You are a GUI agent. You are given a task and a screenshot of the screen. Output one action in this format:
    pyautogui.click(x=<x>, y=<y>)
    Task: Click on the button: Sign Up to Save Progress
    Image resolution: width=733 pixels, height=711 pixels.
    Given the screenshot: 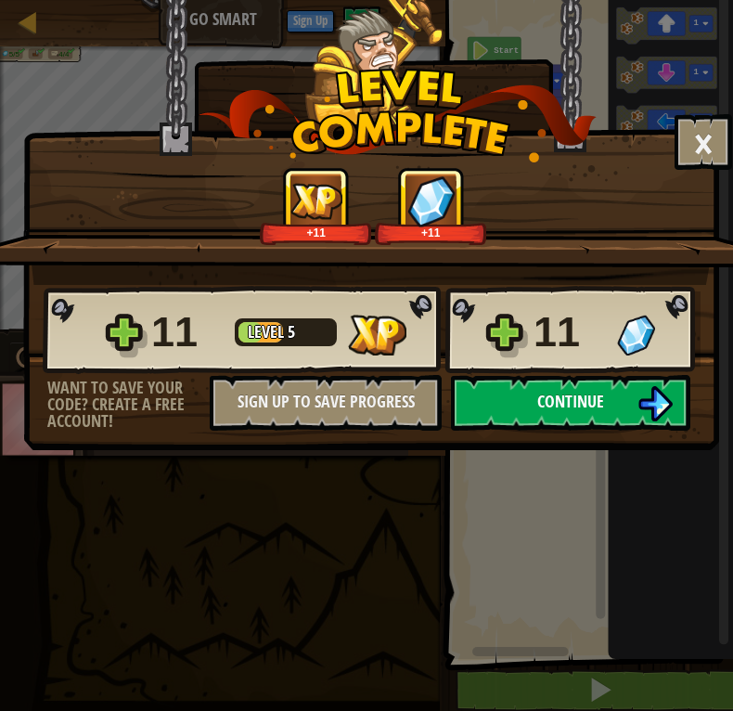 What is the action you would take?
    pyautogui.click(x=326, y=403)
    